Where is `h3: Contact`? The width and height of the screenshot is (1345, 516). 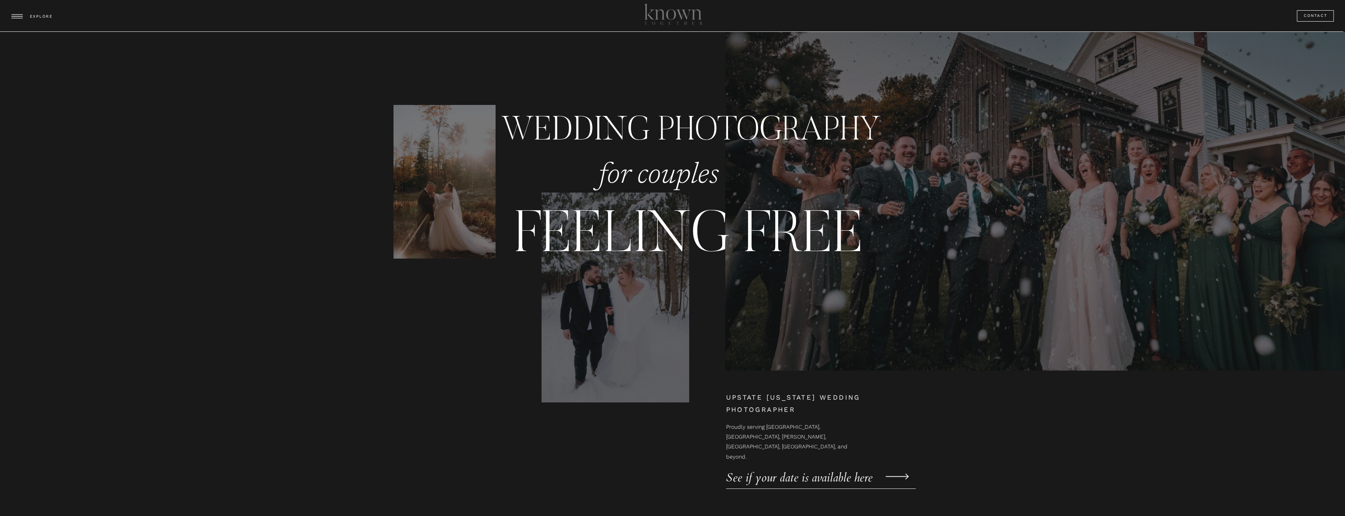 h3: Contact is located at coordinates (1316, 16).